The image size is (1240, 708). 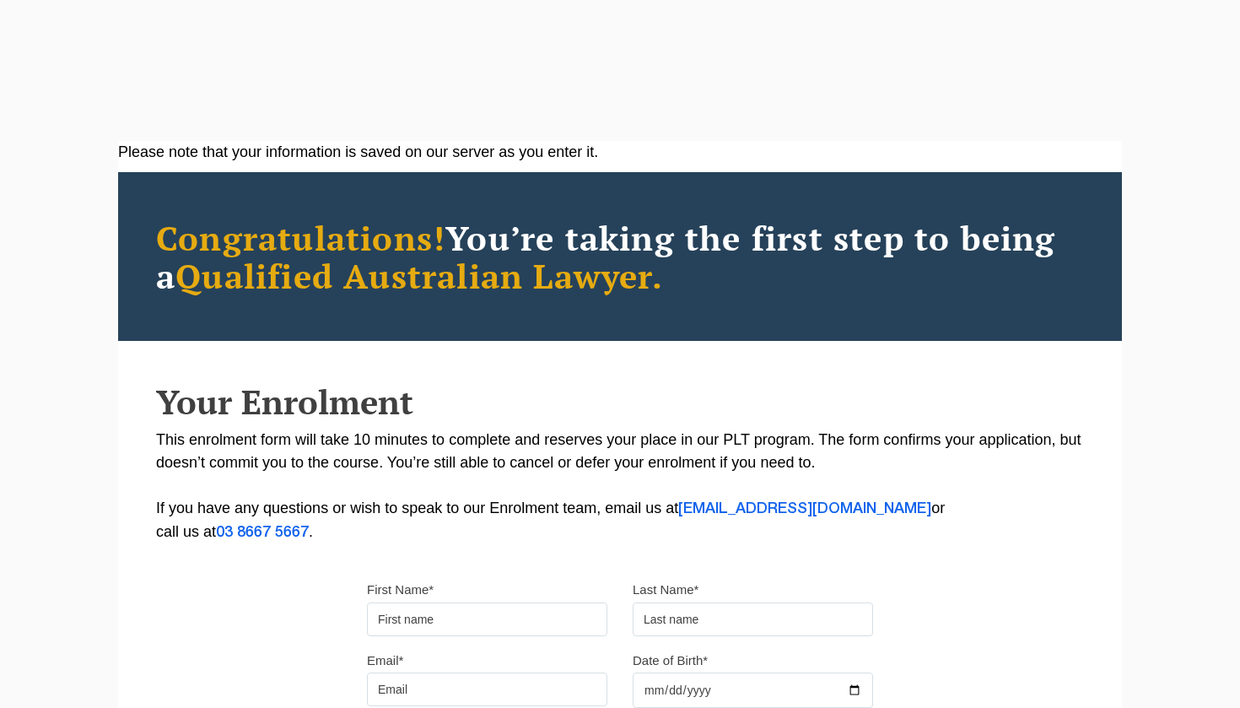 I want to click on label: Last Name*, so click(x=666, y=590).